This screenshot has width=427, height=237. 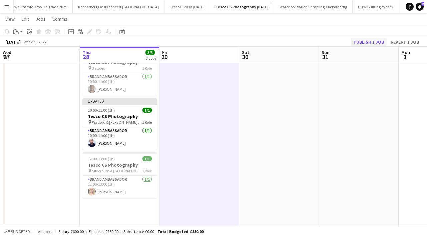 What do you see at coordinates (405, 57) in the screenshot?
I see `span: 1` at bounding box center [405, 57].